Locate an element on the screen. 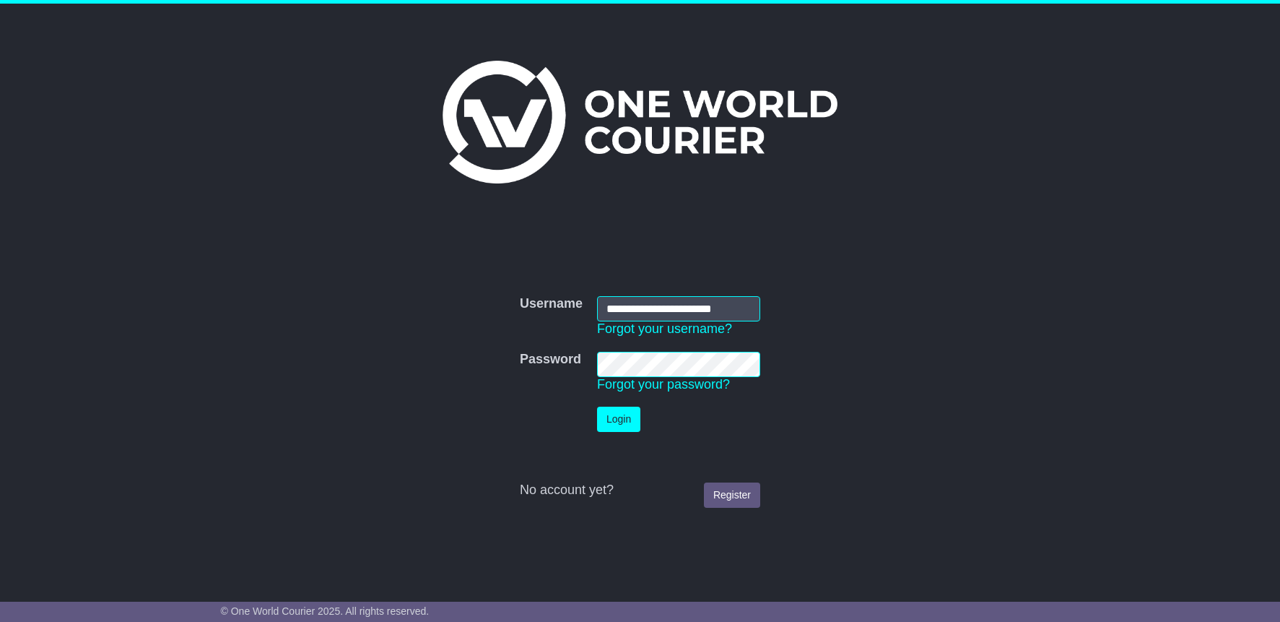 The image size is (1280, 622). label: Username is located at coordinates (551, 304).